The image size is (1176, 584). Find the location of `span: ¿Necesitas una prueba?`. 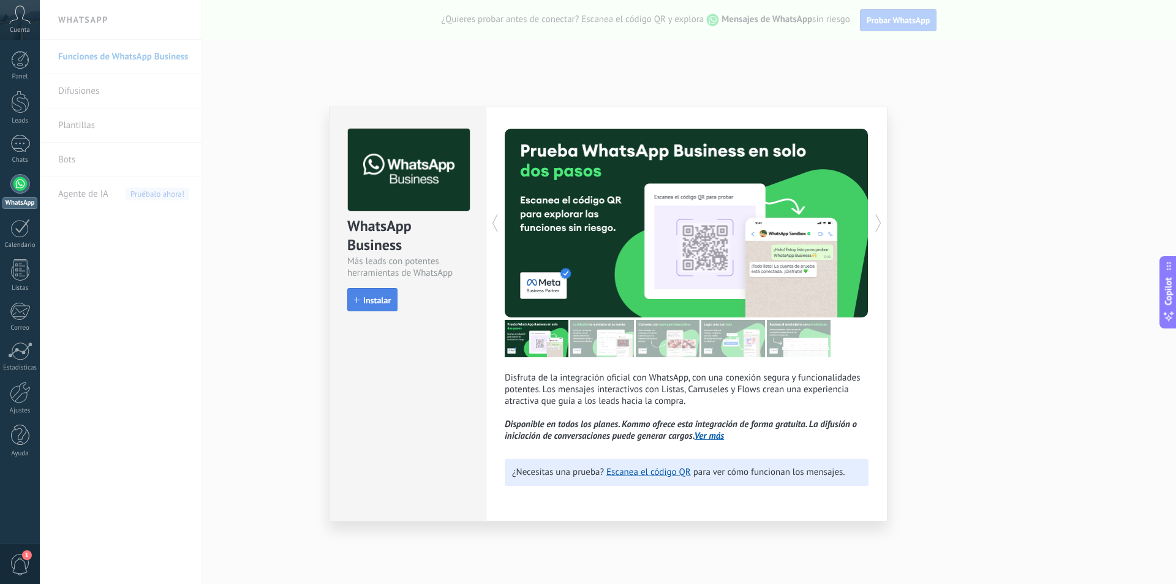

span: ¿Necesitas una prueba? is located at coordinates (558, 471).